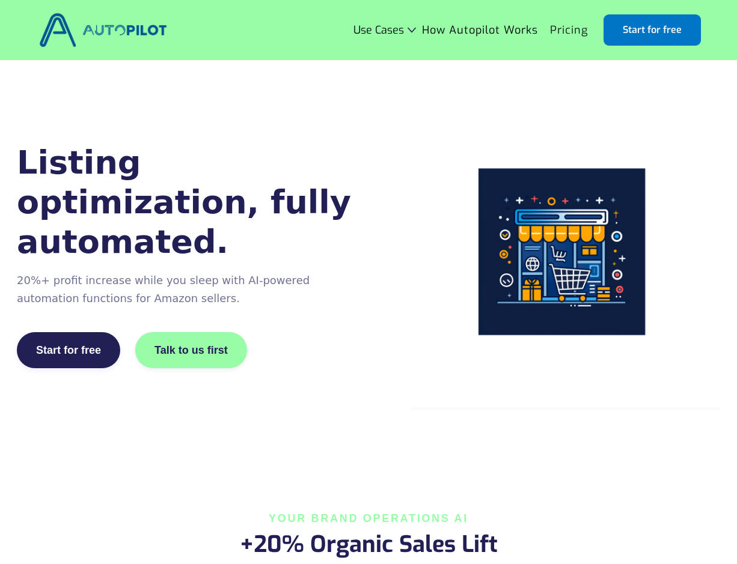 The image size is (737, 564). Describe the element at coordinates (190, 202) in the screenshot. I see `h1: Listing optimization, fully automated.` at that location.